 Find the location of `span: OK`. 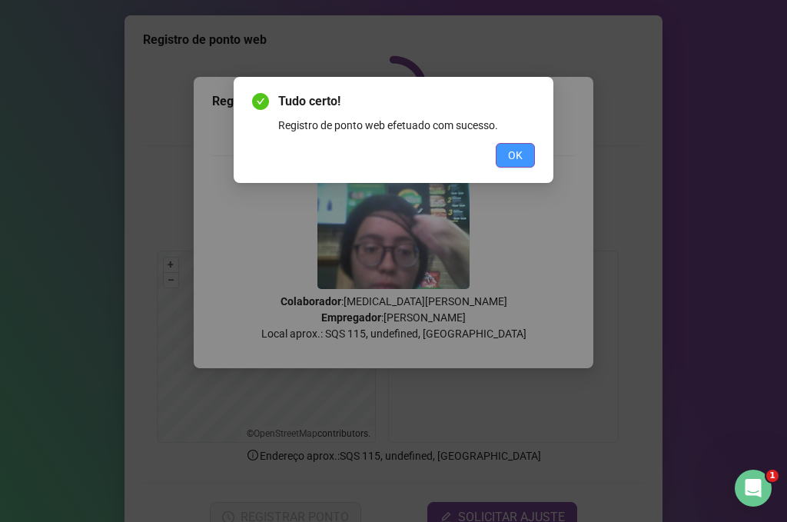

span: OK is located at coordinates (515, 155).